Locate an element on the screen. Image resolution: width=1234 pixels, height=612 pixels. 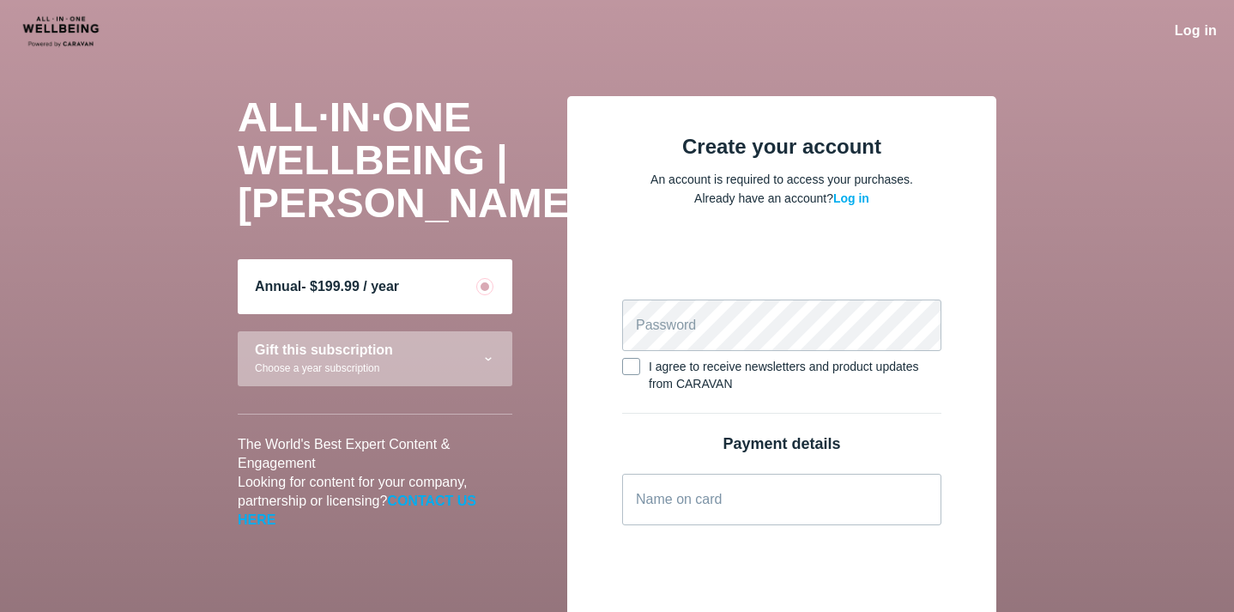
a: Log in is located at coordinates (851, 198).